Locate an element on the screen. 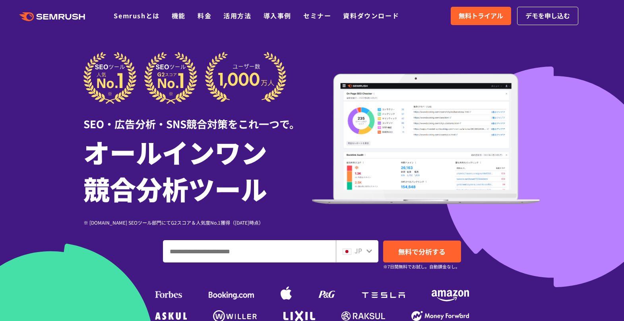 The image size is (624, 321). input: ドメイン、キーワードまたはURLを入力してください is located at coordinates (249, 251).